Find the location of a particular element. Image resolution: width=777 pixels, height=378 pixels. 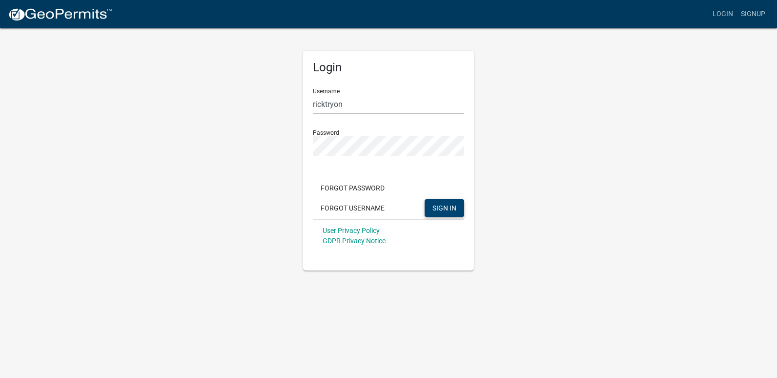

button: Forgot Username is located at coordinates (352, 208).